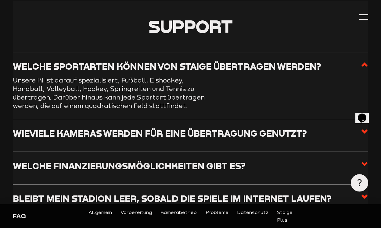  Describe the element at coordinates (129, 166) in the screenshot. I see `h3: Welche Finanzierungsmöglichkeiten gibt es?` at that location.